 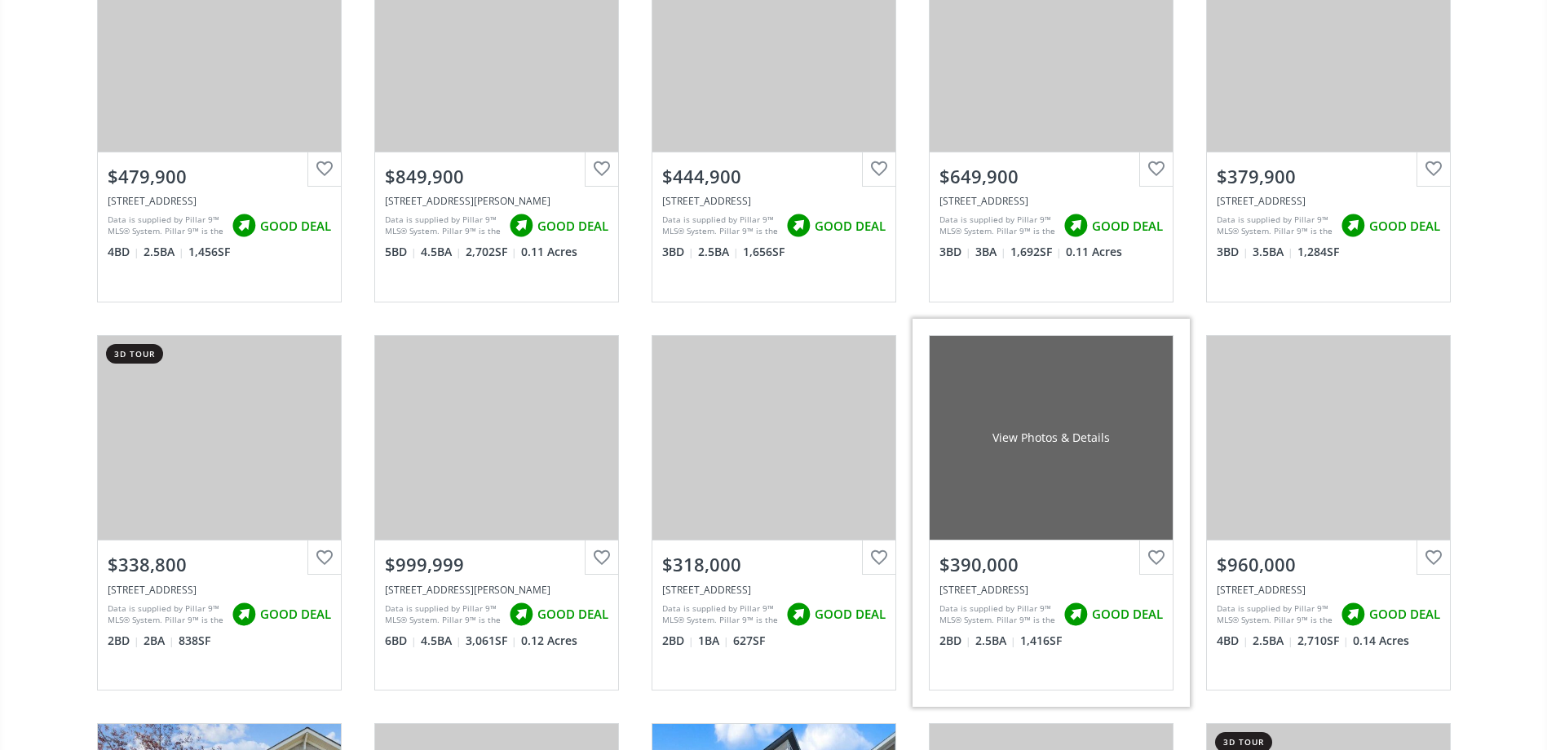 I want to click on span: 0.12 Acres, so click(x=549, y=641).